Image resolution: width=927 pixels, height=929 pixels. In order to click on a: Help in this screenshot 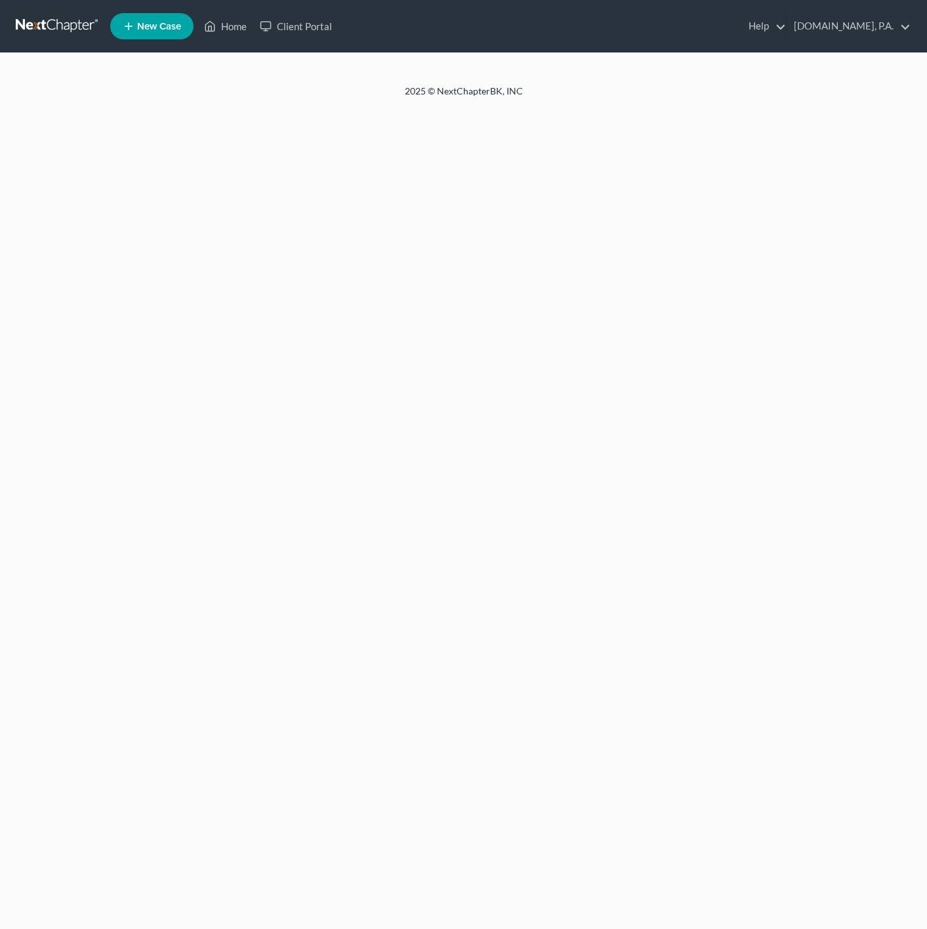, I will do `click(764, 26)`.